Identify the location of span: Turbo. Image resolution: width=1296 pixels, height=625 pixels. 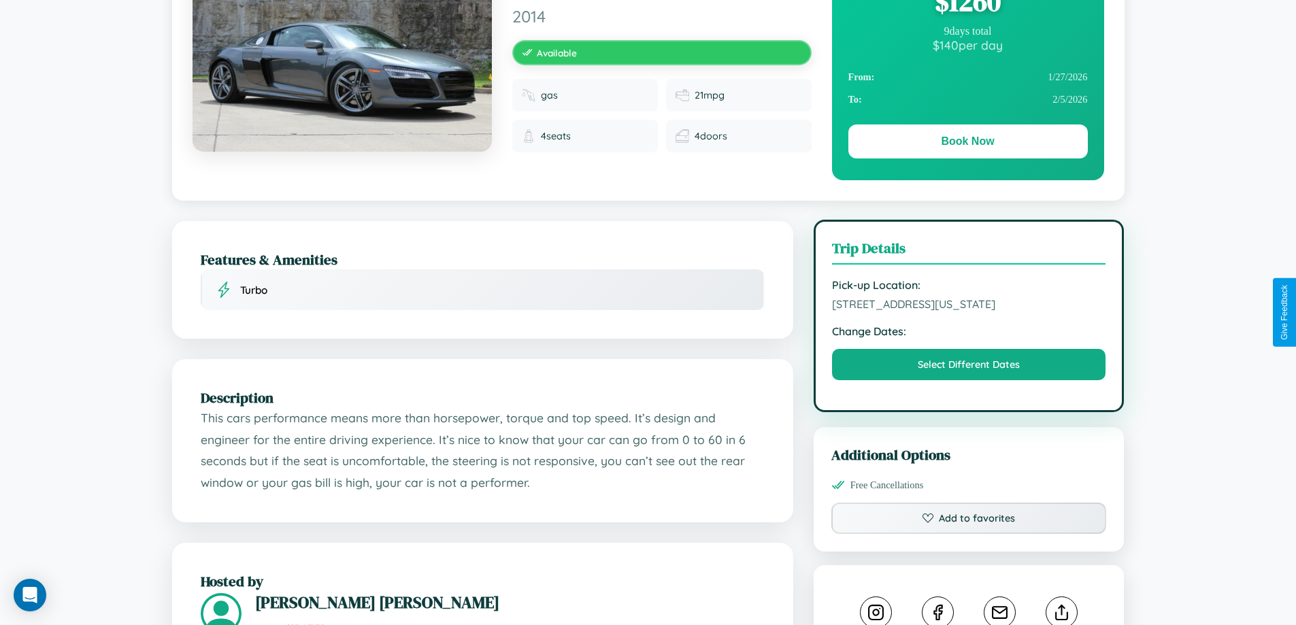
(254, 290).